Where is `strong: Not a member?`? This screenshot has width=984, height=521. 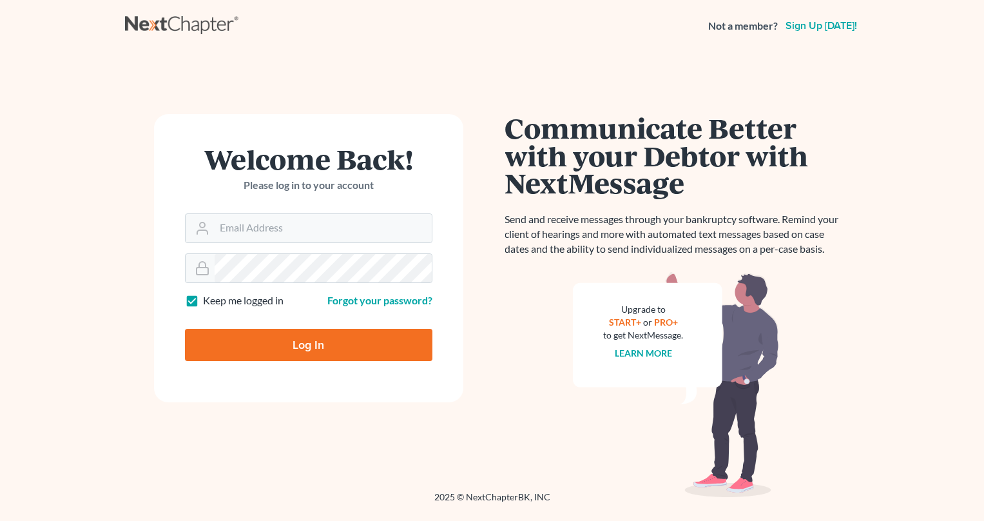
strong: Not a member? is located at coordinates (743, 26).